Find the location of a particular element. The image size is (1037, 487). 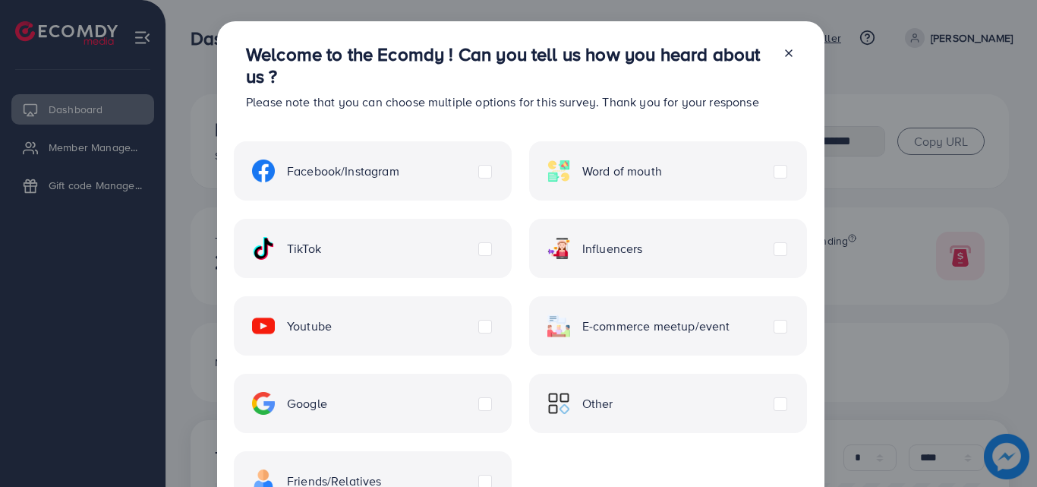

img: ic-facebook.134605ef.svg is located at coordinates (264, 171).